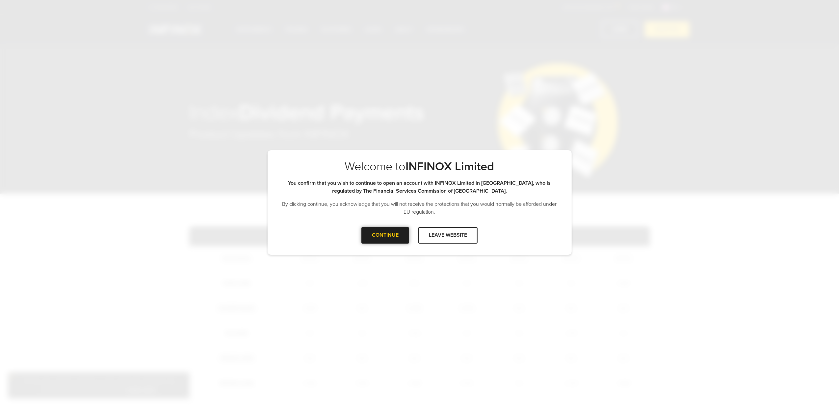  I want to click on p: By clicking continue, you acknowledge that you will not receive the protections that you would no..., so click(420, 208).